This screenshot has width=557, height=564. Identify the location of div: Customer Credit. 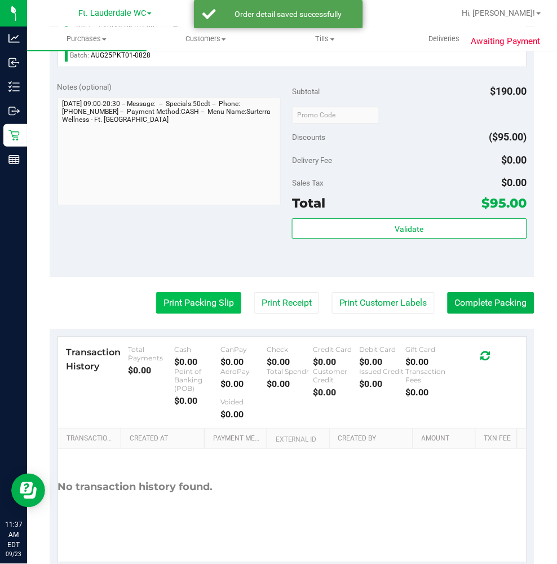
(336, 376).